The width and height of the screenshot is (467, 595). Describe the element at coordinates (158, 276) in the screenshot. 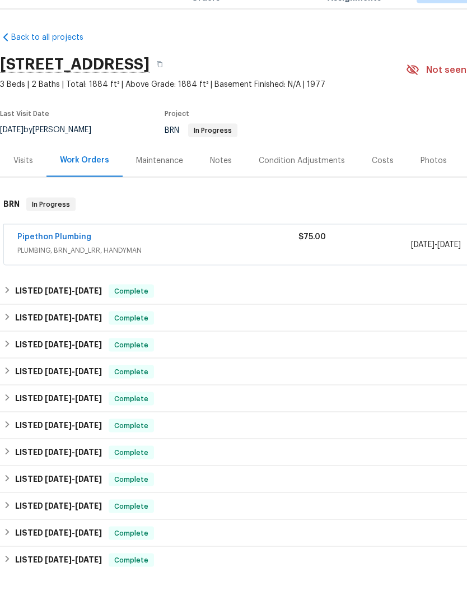

I see `span: PLUMBING, BRN_AND_LRR, HANDYMAN` at that location.